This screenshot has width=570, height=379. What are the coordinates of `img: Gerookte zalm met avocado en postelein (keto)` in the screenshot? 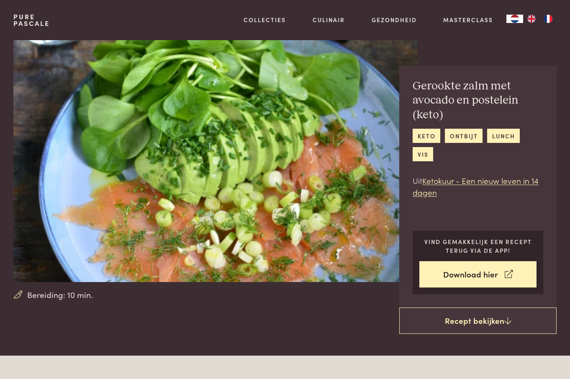 It's located at (215, 161).